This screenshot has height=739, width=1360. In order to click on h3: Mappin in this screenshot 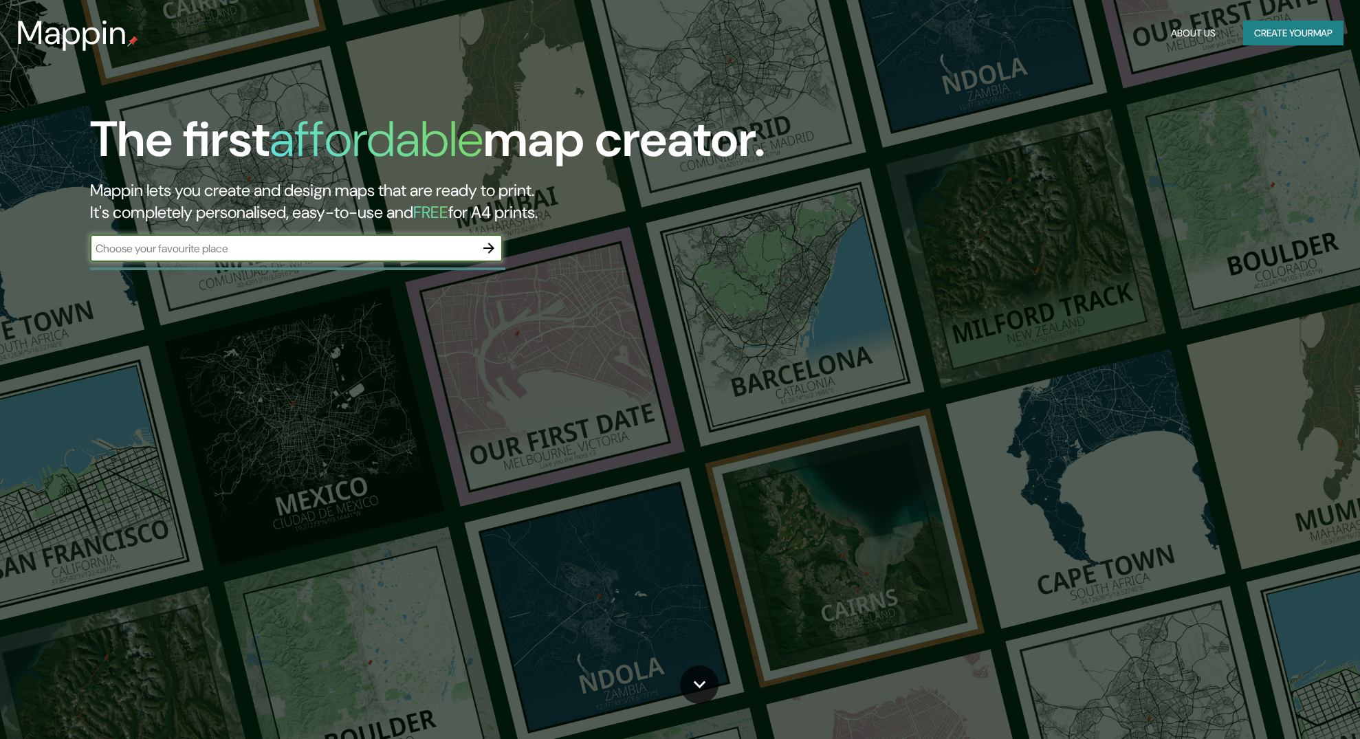, I will do `click(72, 33)`.